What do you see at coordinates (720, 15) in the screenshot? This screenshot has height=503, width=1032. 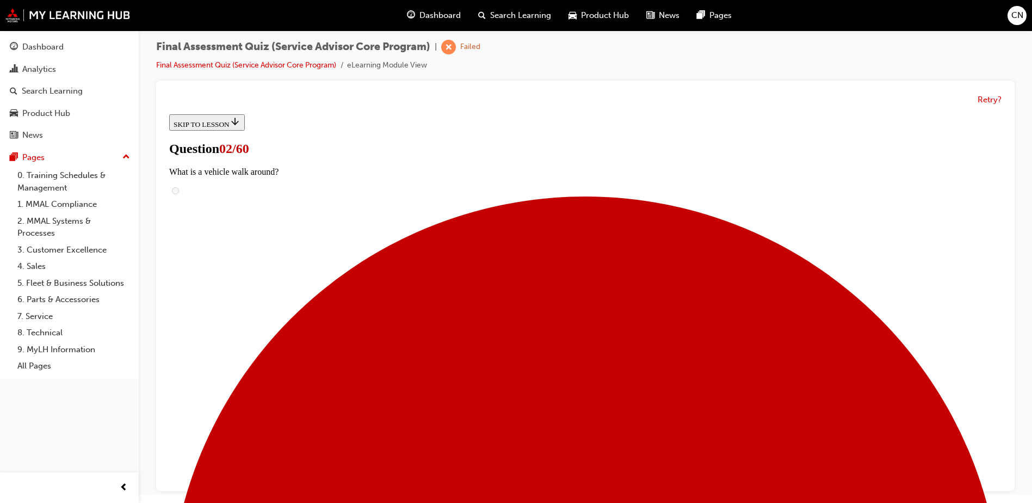 I see `span: Pages` at bounding box center [720, 15].